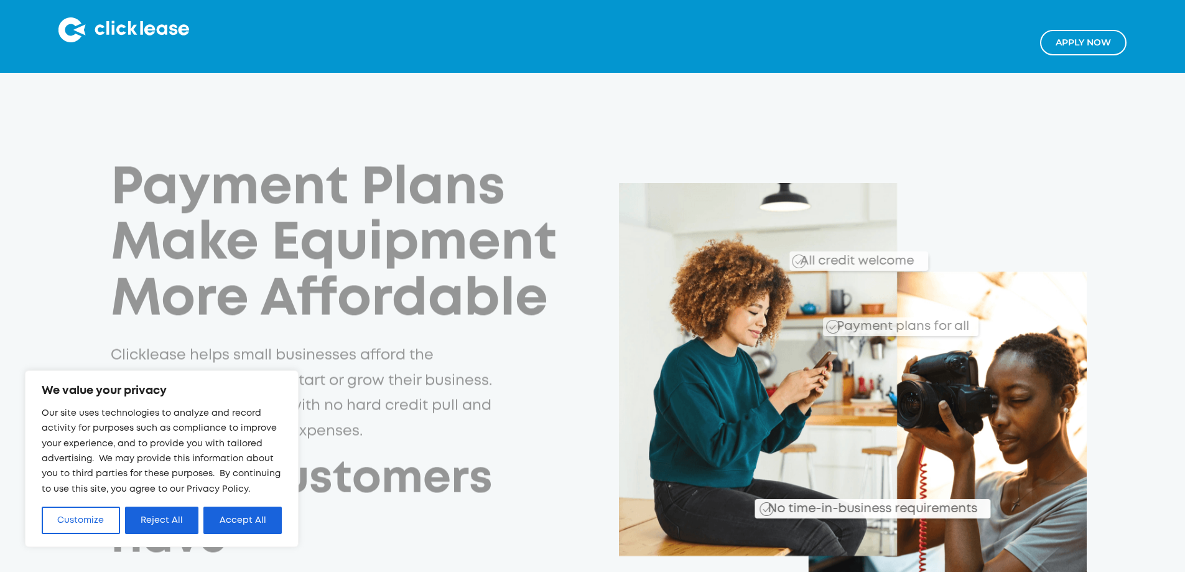 This screenshot has height=572, width=1185. Describe the element at coordinates (346, 244) in the screenshot. I see `h1: Payment Plans Make Equipment More Affordable` at that location.